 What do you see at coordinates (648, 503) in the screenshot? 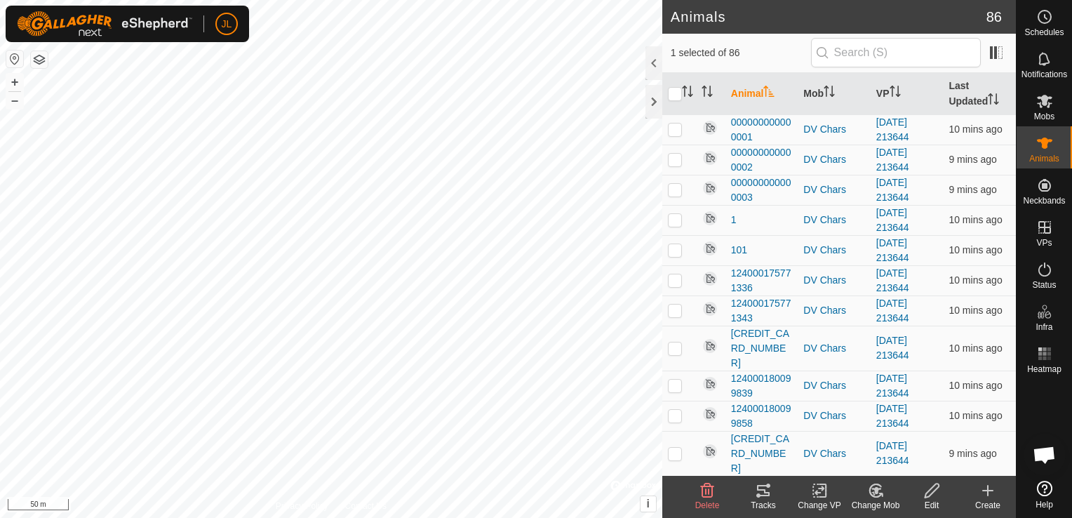
I see `span: i` at bounding box center [648, 503].